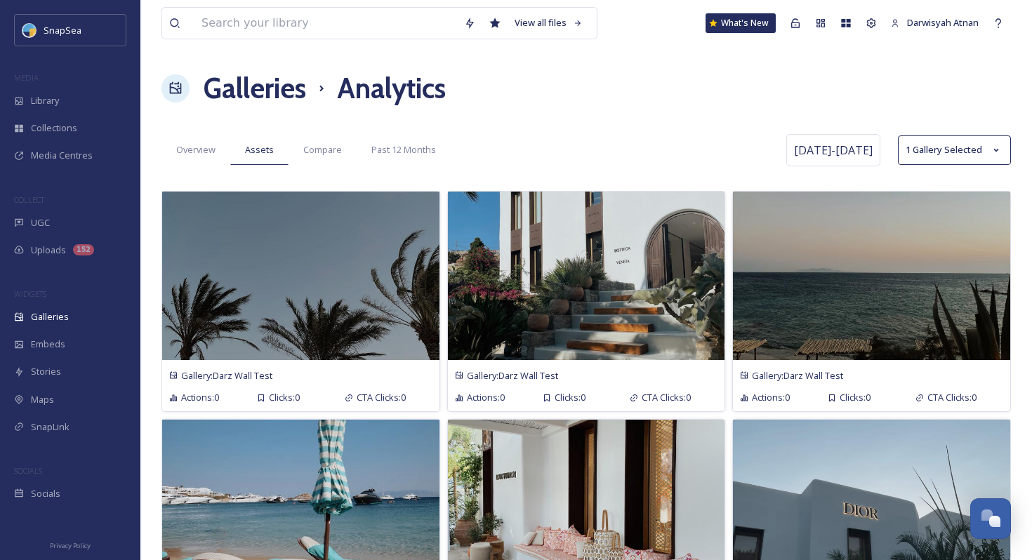 The image size is (1032, 560). What do you see at coordinates (50, 427) in the screenshot?
I see `span: SnapLink` at bounding box center [50, 427].